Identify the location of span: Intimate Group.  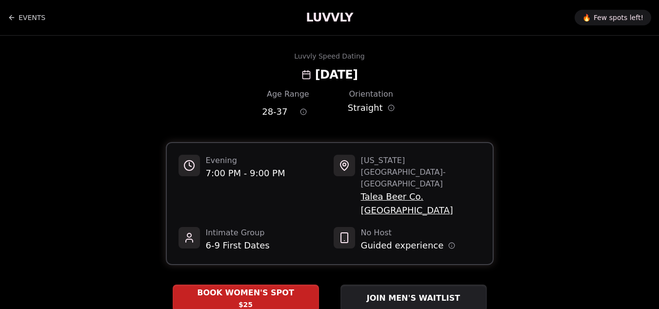
(237, 233).